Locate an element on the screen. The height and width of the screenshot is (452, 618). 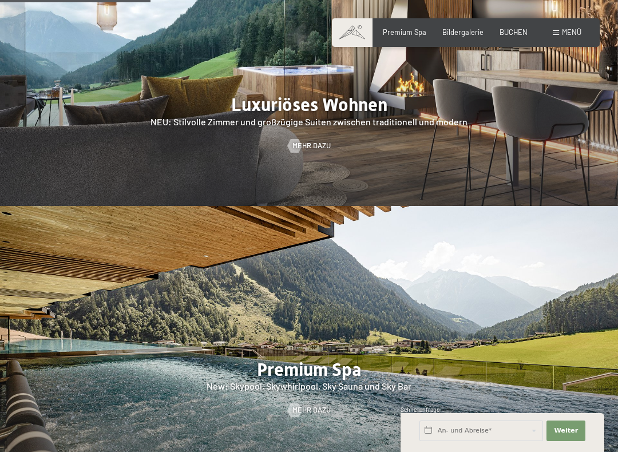
a: BUCHEN is located at coordinates (513, 32).